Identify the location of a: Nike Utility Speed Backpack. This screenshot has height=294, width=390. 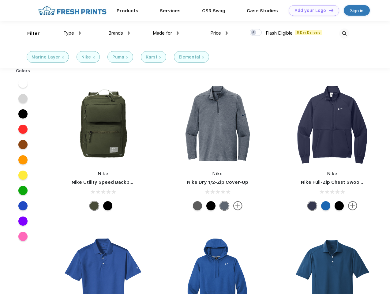
(105, 182).